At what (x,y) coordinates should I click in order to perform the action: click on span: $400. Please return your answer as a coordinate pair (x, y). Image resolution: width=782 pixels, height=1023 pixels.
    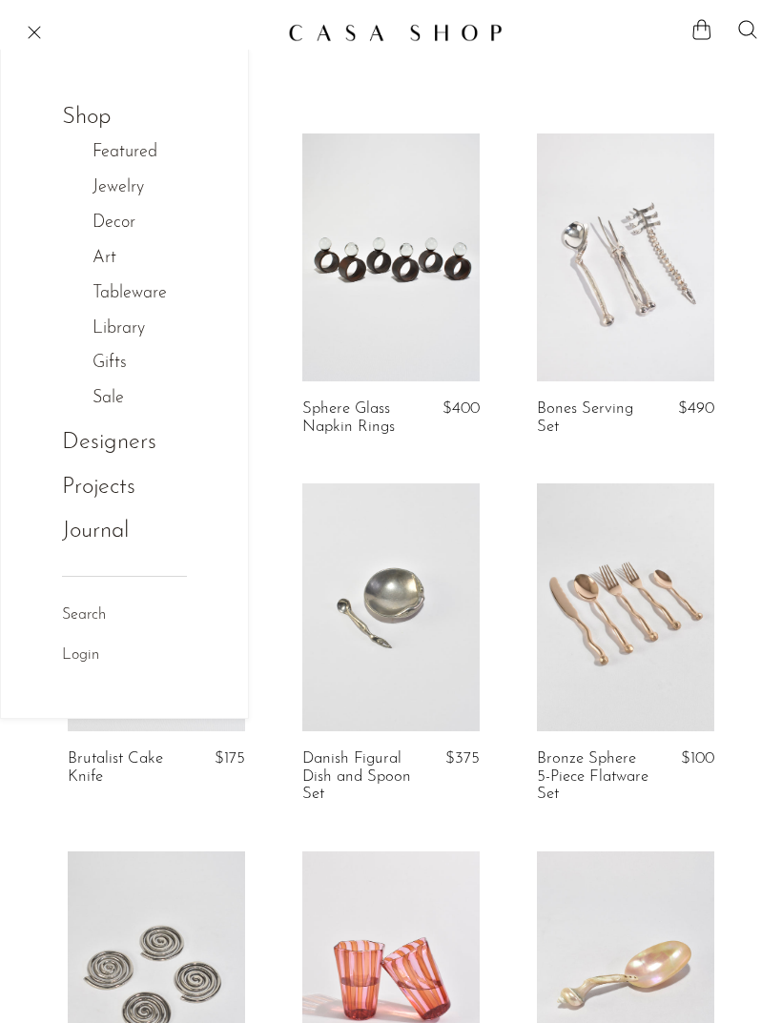
    Looking at the image, I should click on (461, 408).